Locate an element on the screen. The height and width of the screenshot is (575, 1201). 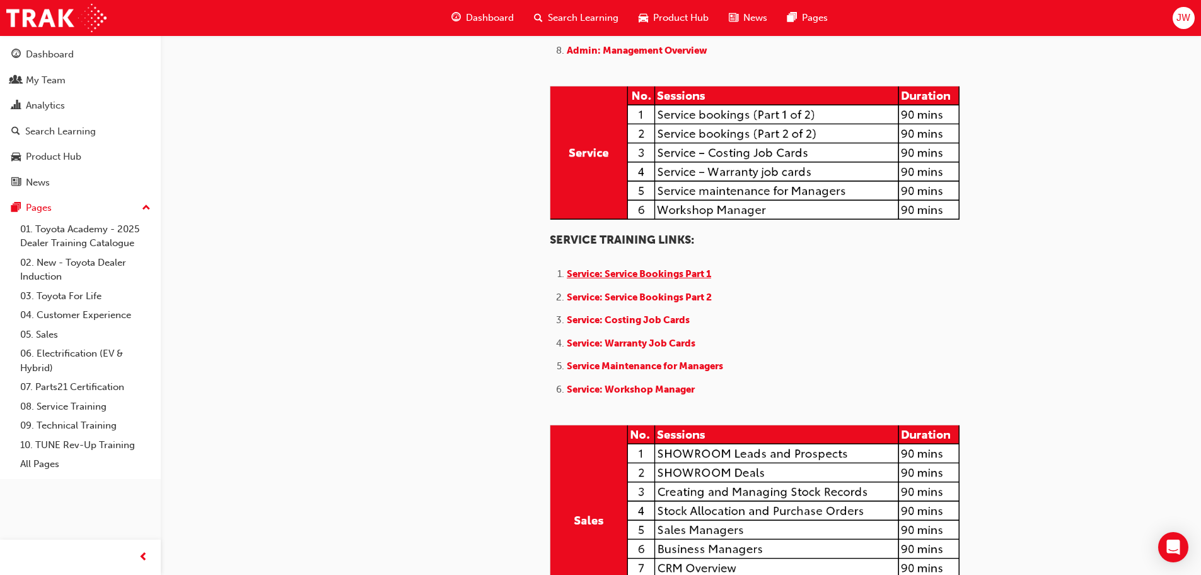
span: Service: Service Bookings Part 1 is located at coordinates (639, 274).